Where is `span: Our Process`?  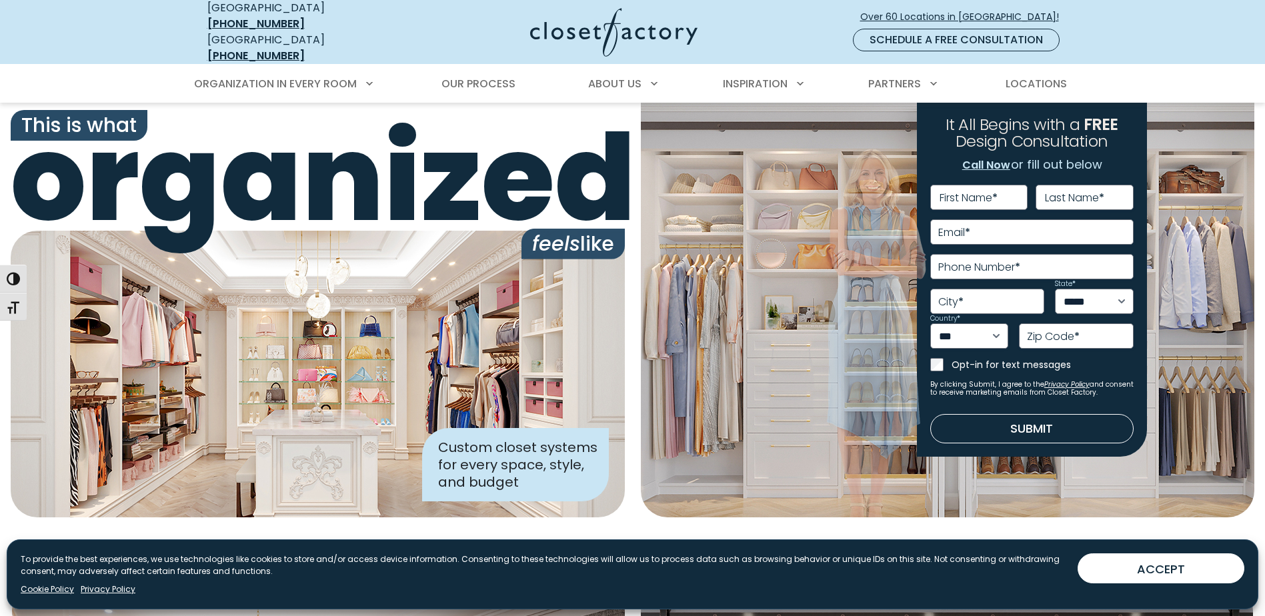
span: Our Process is located at coordinates (478, 83).